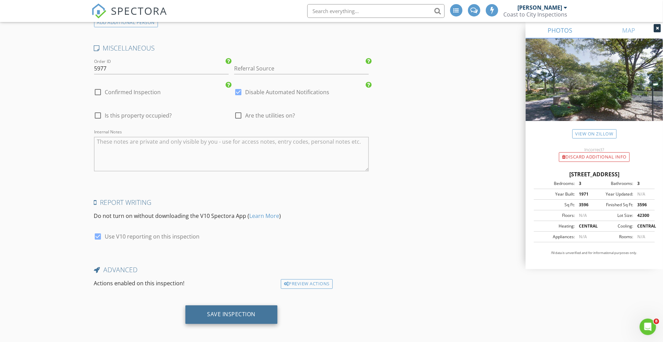 This screenshot has width=663, height=342. Describe the element at coordinates (231, 314) in the screenshot. I see `div: Save Inspection` at that location.